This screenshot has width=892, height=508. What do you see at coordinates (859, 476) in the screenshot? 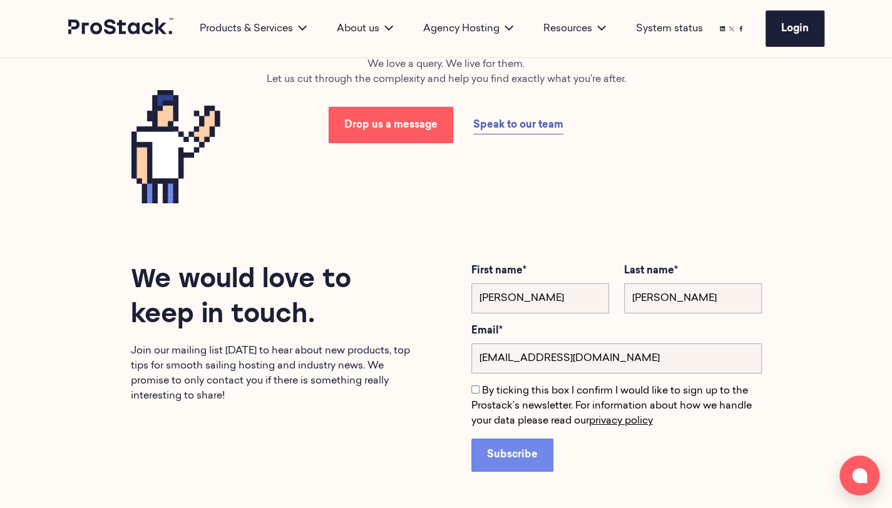
I see `button: Open chat window` at bounding box center [859, 476].